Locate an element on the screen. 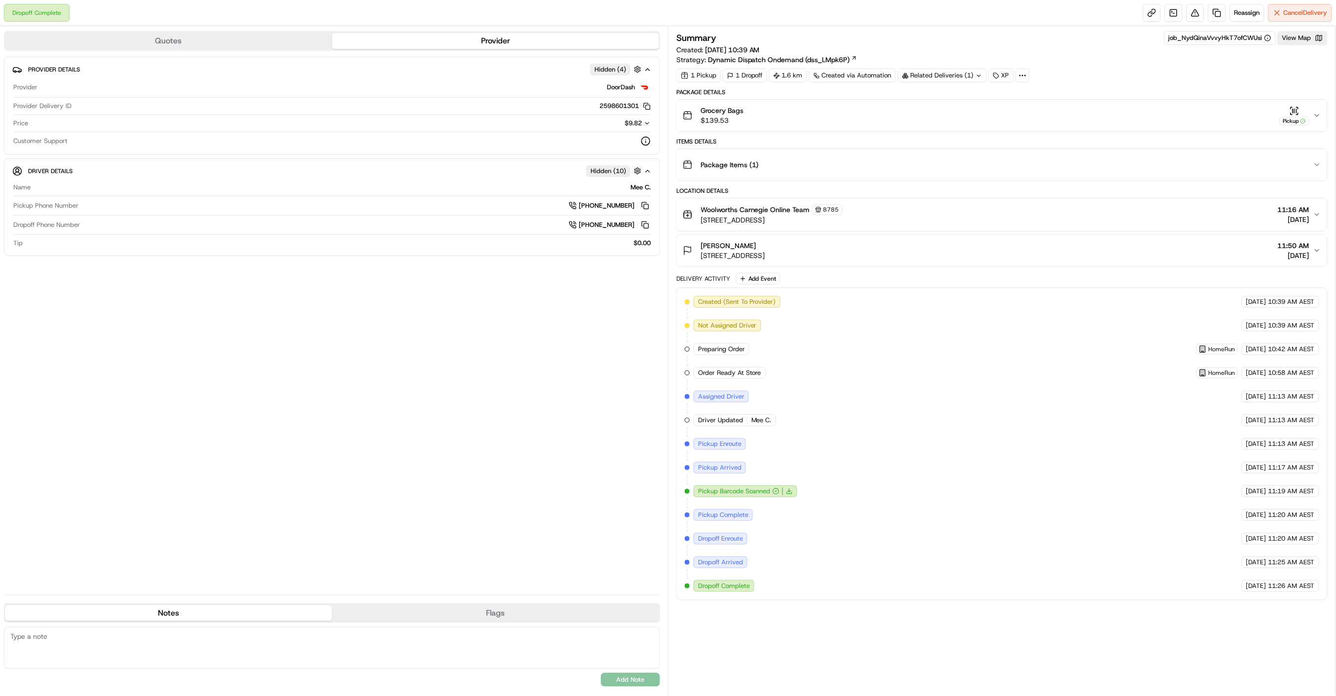 The height and width of the screenshot is (696, 1336). span: 11:20 AM AEST is located at coordinates (1292, 515).